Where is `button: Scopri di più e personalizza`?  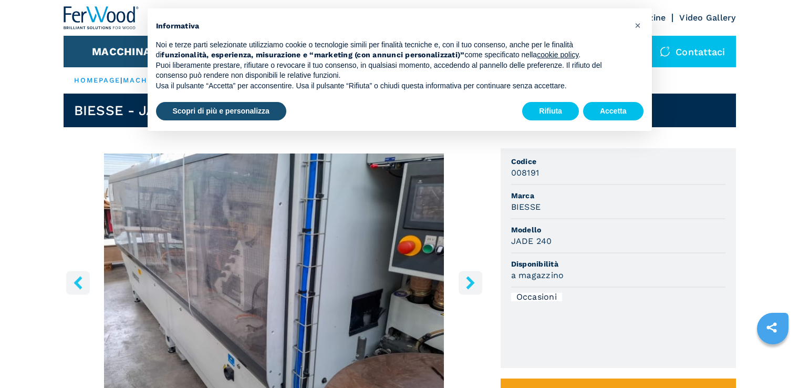
button: Scopri di più e personalizza is located at coordinates (221, 111).